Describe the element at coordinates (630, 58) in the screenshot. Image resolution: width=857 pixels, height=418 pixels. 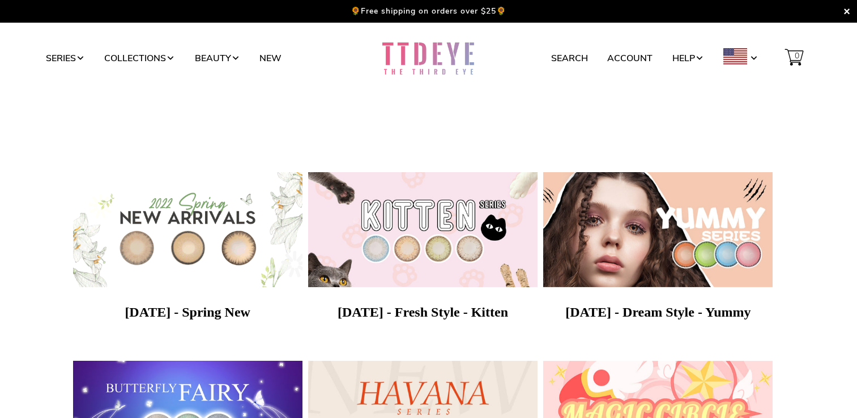
I see `a: Account` at that location.